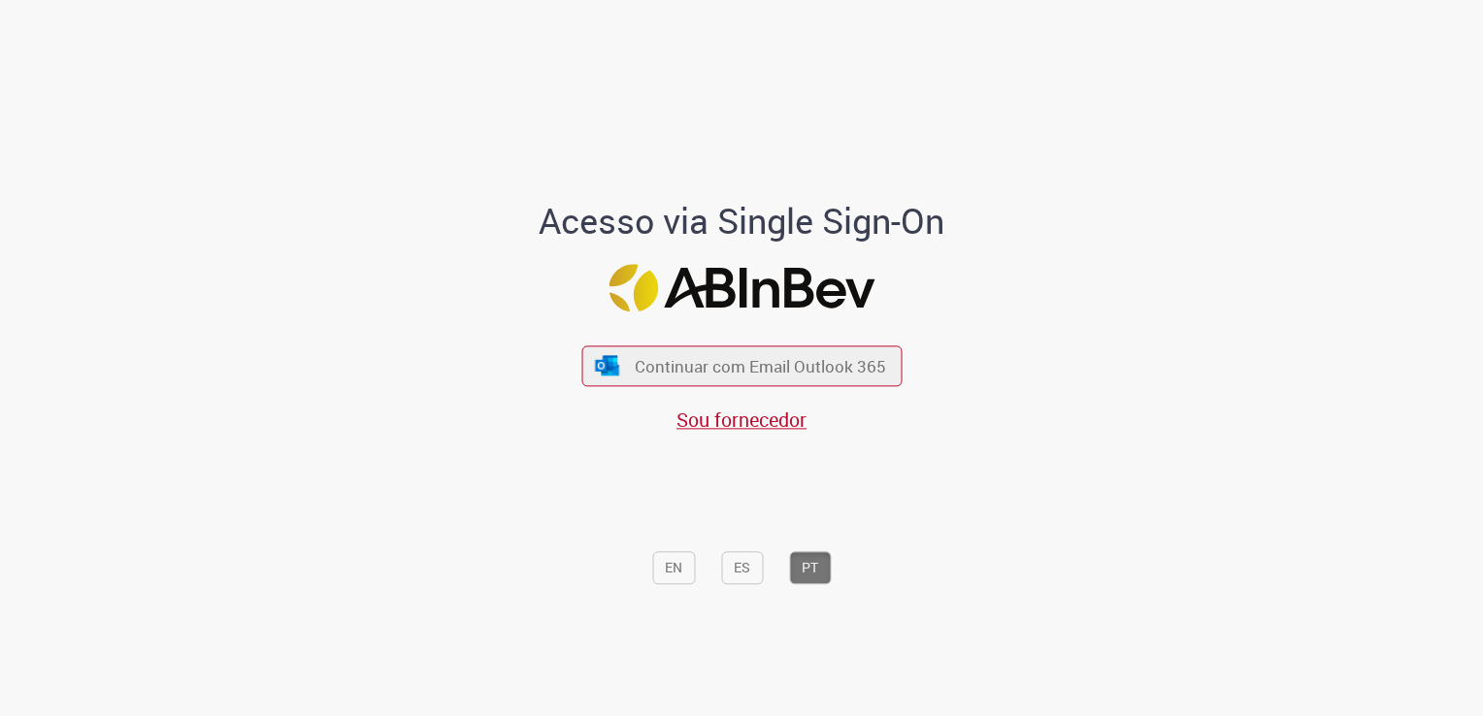  Describe the element at coordinates (741, 287) in the screenshot. I see `img: Logo ABInBev` at that location.